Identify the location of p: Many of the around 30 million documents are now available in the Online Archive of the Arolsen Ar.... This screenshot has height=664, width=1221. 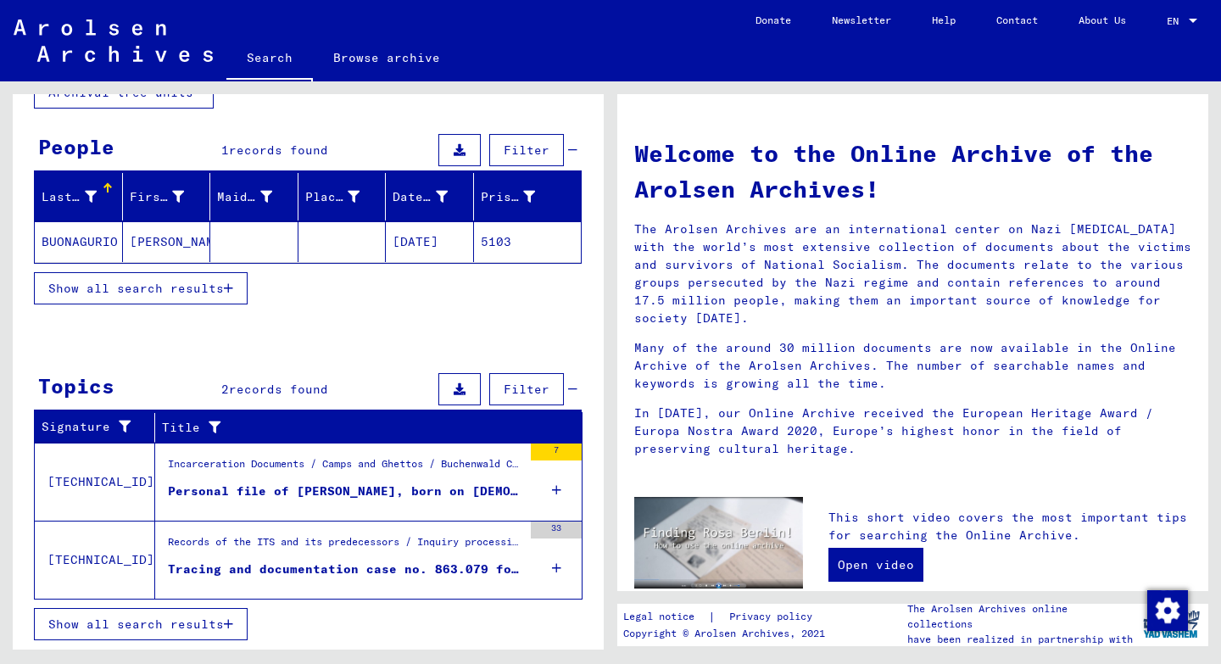
(912, 365).